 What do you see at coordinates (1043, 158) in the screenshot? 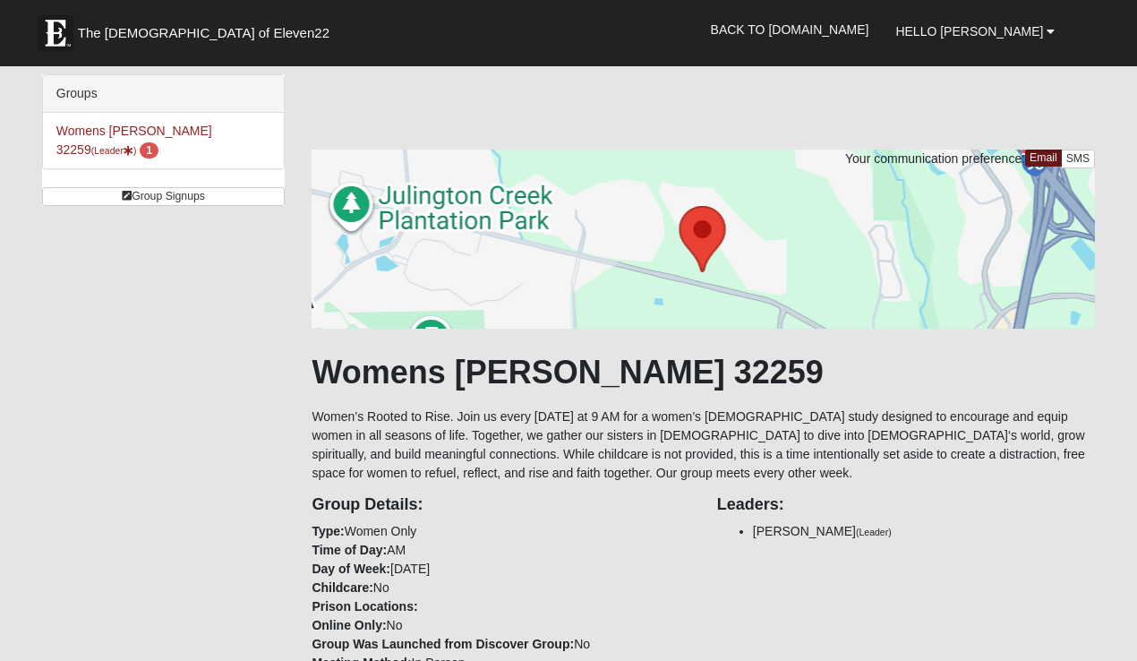
I see `a: Email` at bounding box center [1043, 158].